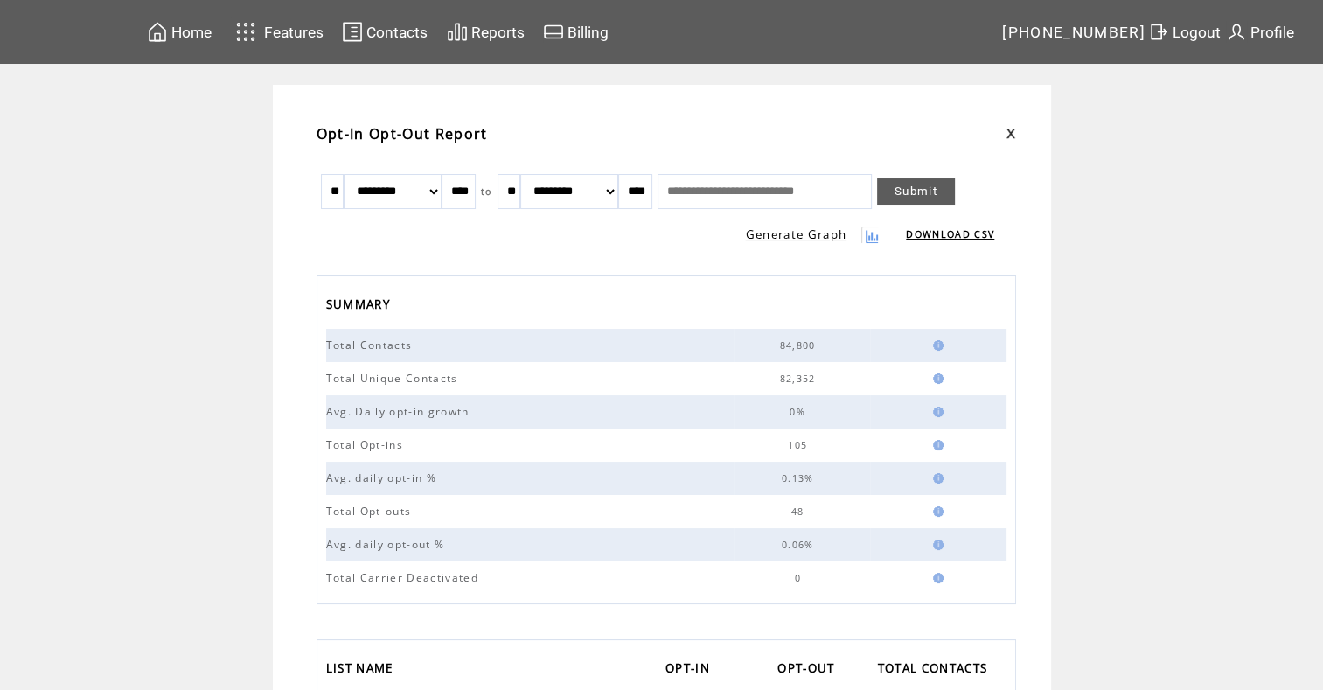 This screenshot has height=690, width=1323. I want to click on img: contacts.svg, so click(352, 31).